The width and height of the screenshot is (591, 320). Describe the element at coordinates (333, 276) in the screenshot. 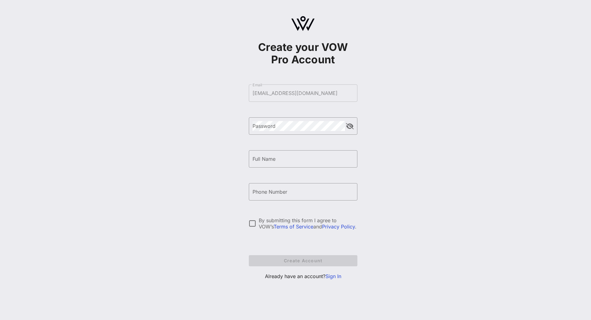

I see `a: Sign In` at that location.